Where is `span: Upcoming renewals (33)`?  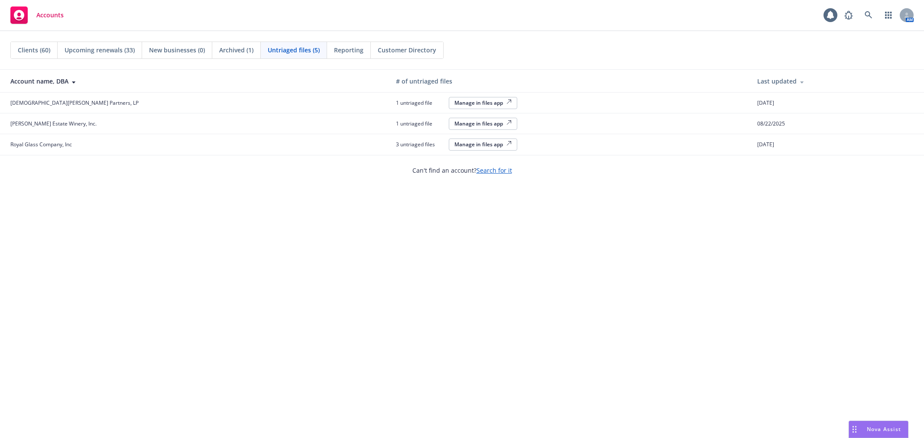 span: Upcoming renewals (33) is located at coordinates (100, 50).